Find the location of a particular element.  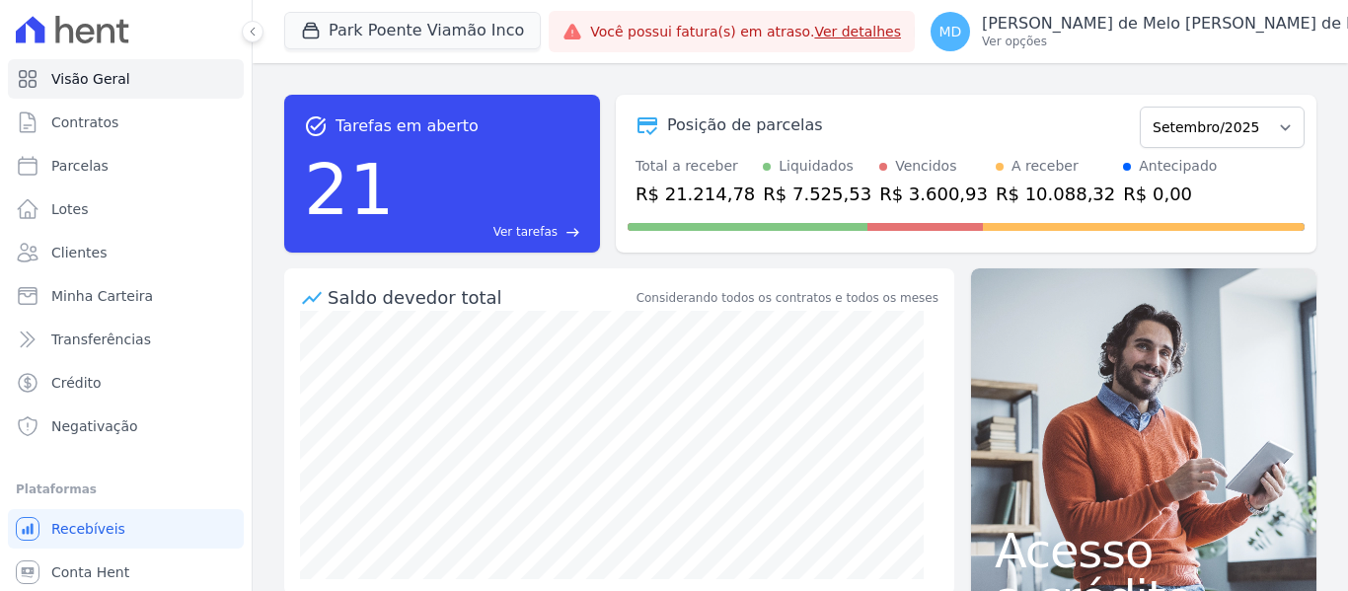

div: R$ 21.214,78 is located at coordinates (694, 193).